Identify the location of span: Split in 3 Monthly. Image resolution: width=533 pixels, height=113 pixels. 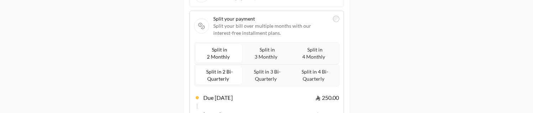
(267, 53).